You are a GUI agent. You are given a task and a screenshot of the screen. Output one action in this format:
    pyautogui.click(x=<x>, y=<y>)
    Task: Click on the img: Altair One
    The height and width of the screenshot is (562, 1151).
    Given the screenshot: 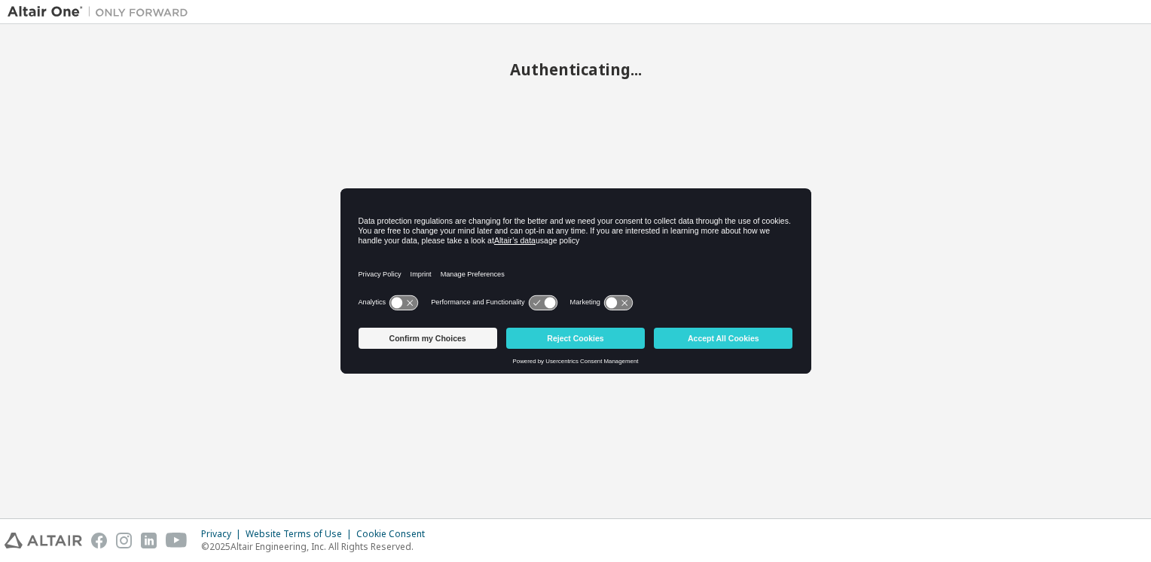 What is the action you would take?
    pyautogui.click(x=102, y=12)
    